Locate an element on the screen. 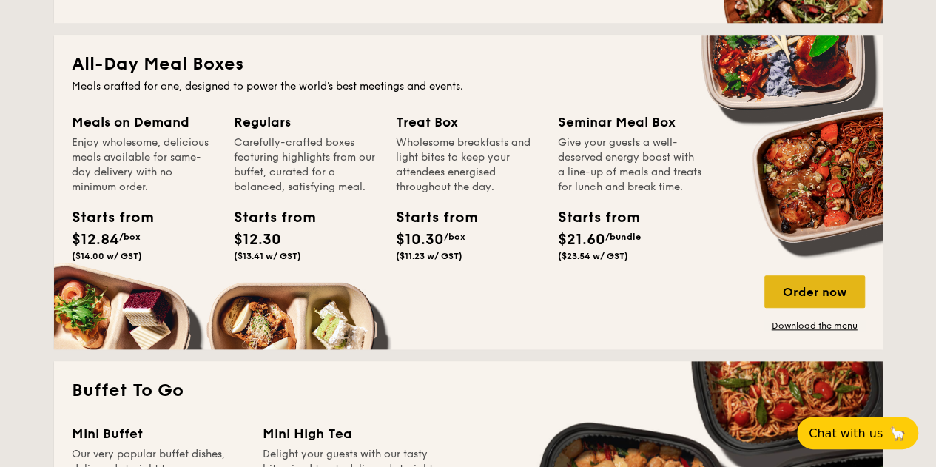 This screenshot has width=936, height=467. a: Download the menu is located at coordinates (815, 326).